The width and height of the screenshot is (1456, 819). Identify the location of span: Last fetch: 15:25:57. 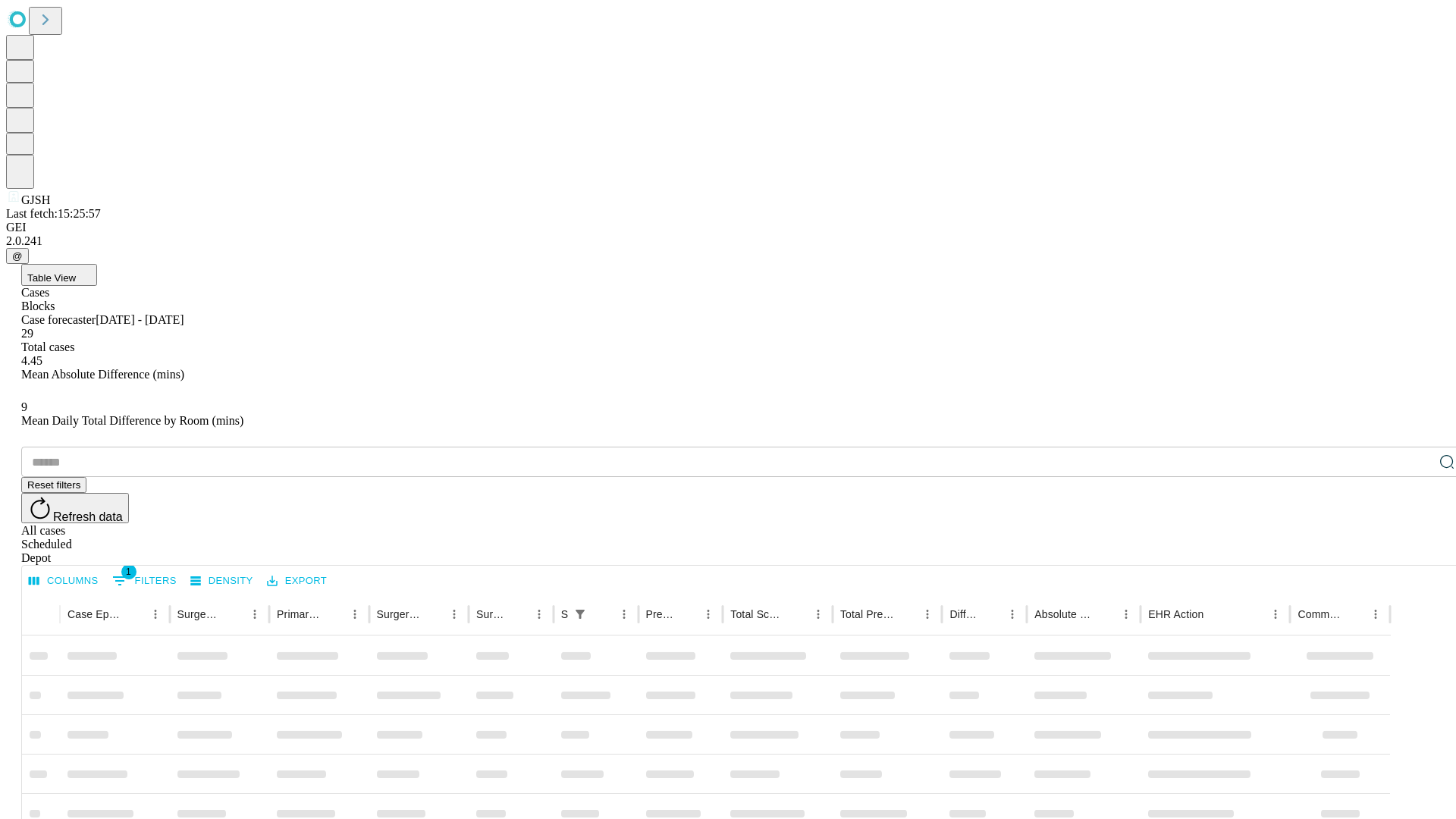
(53, 213).